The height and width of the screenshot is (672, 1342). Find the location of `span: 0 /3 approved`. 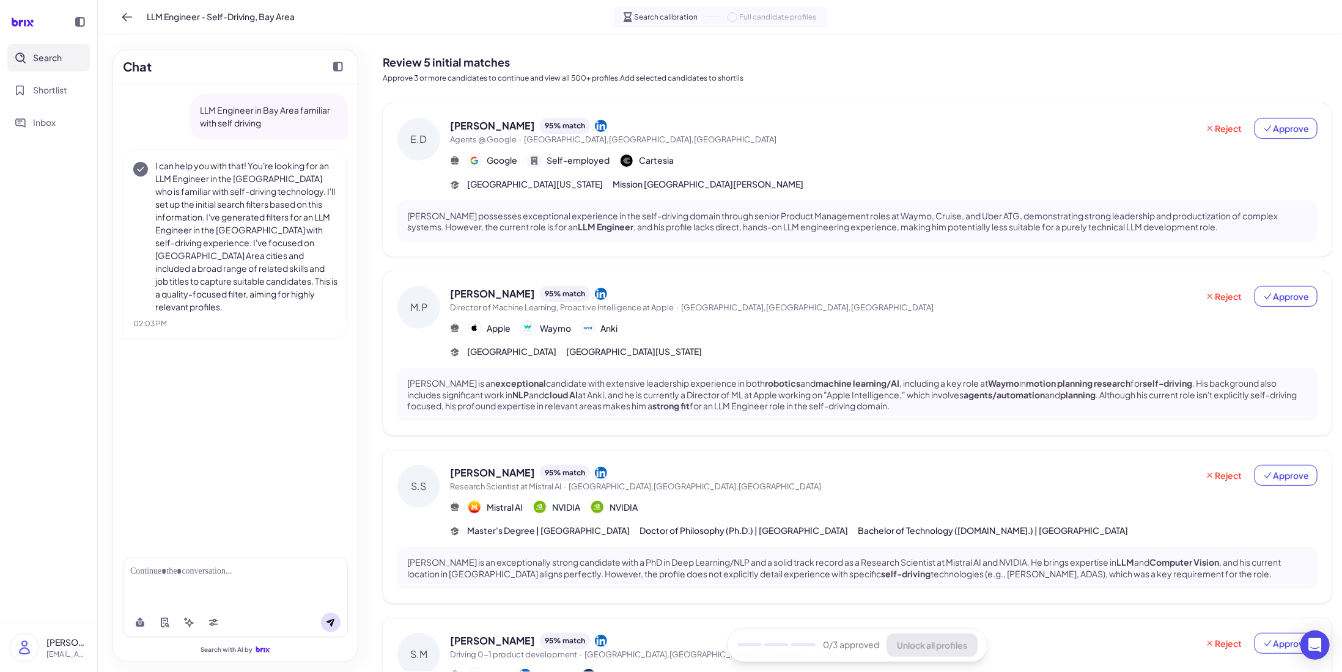

span: 0 /3 approved is located at coordinates (851, 645).